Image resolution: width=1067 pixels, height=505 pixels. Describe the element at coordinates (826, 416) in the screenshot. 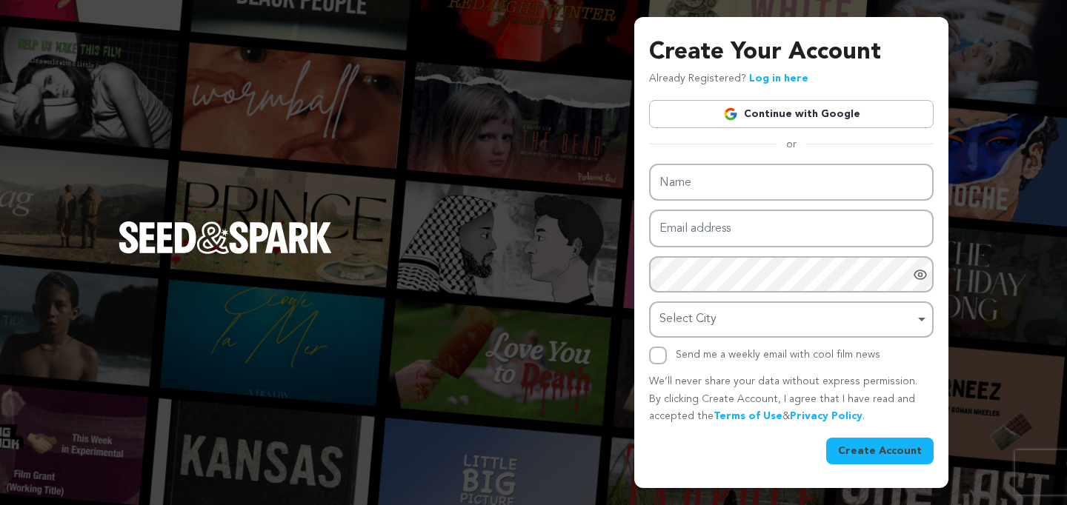

I see `a: Privacy Policy` at that location.